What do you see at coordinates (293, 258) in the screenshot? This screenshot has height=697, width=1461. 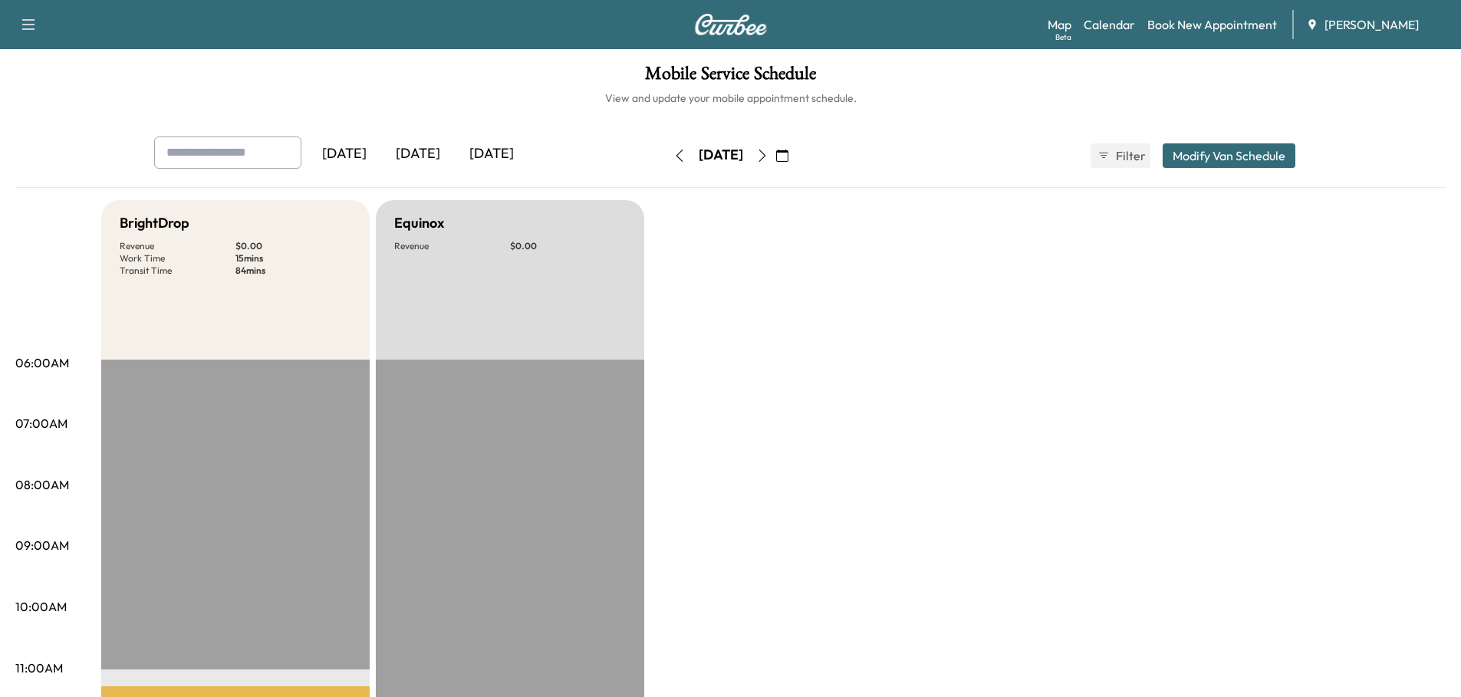 I see `p: 15 mins` at bounding box center [293, 258].